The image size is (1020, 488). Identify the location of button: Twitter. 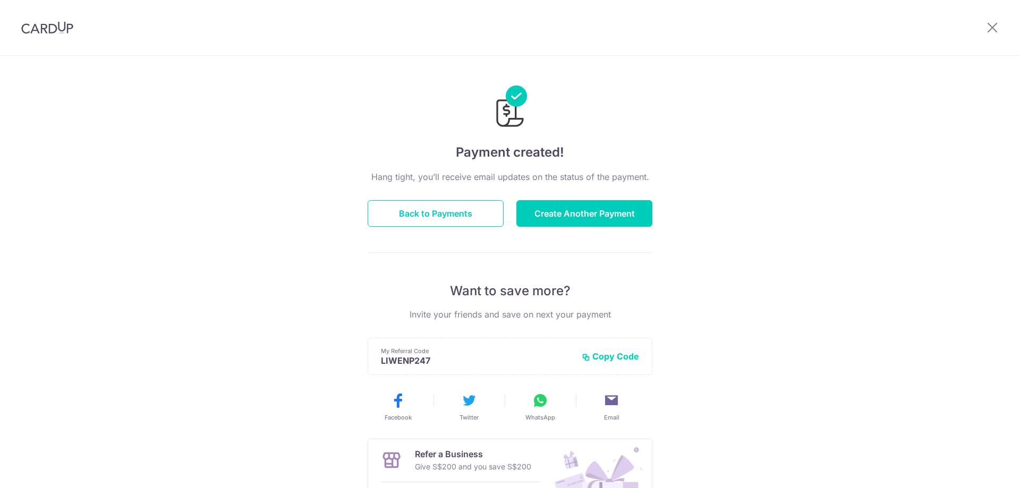
(469, 407).